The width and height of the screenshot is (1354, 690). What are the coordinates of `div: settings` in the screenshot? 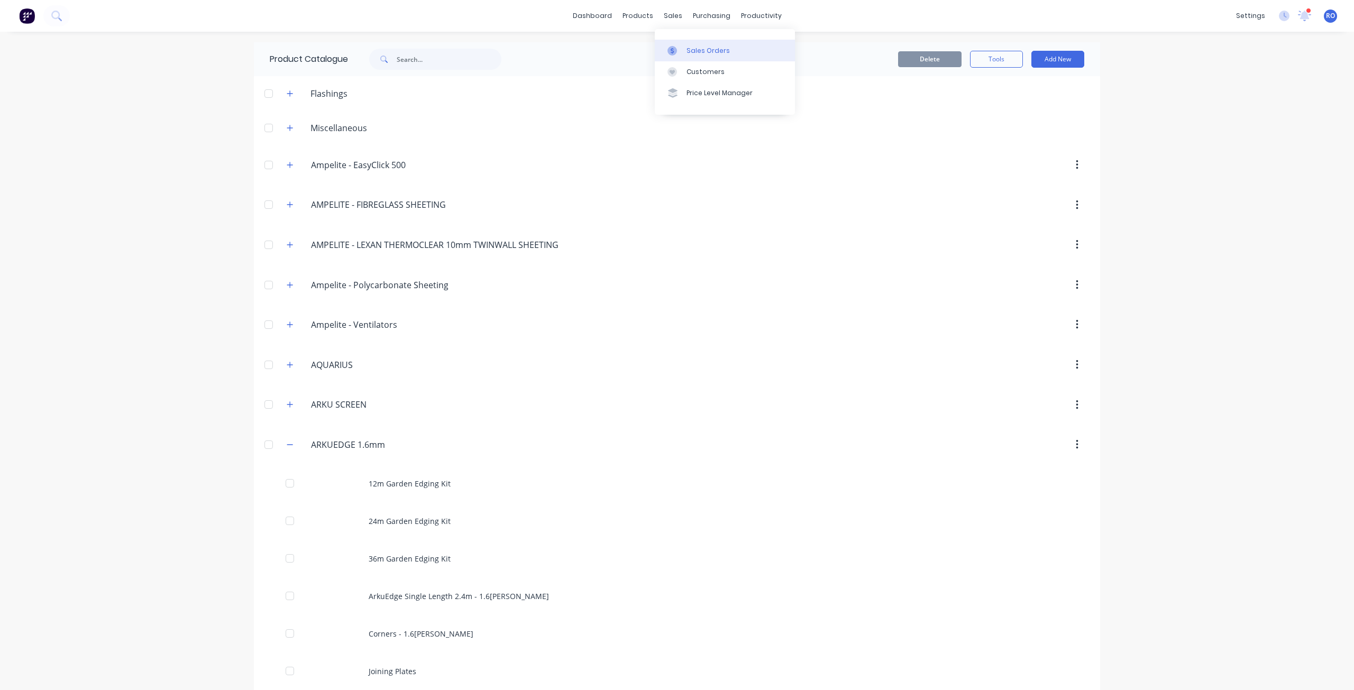 It's located at (1250, 16).